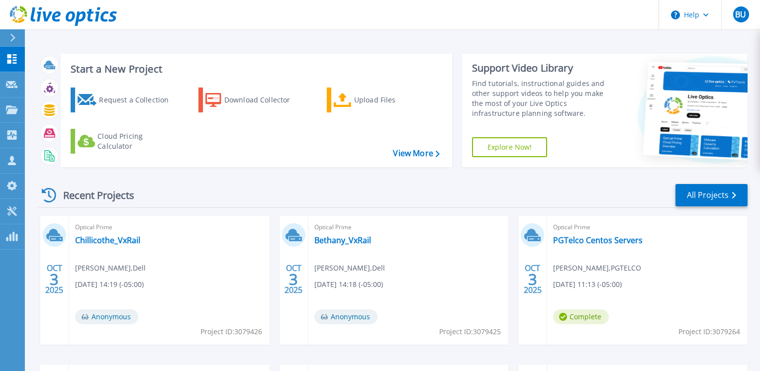 Image resolution: width=760 pixels, height=371 pixels. Describe the element at coordinates (255, 69) in the screenshot. I see `h3: Start a New Project` at that location.